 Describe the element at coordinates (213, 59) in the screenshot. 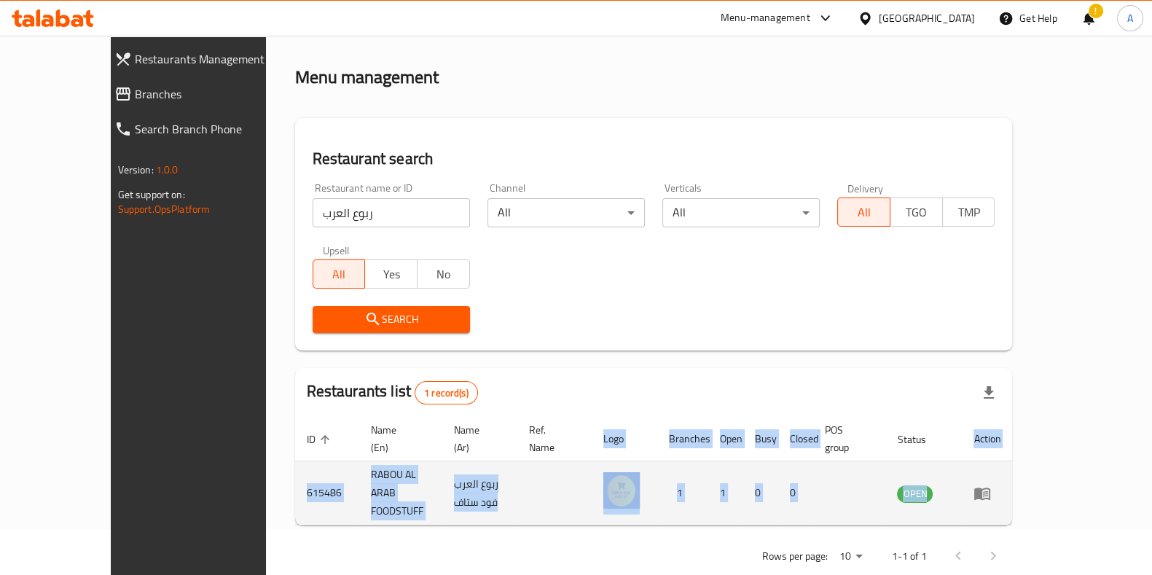

I see `span: Restaurants Management` at that location.